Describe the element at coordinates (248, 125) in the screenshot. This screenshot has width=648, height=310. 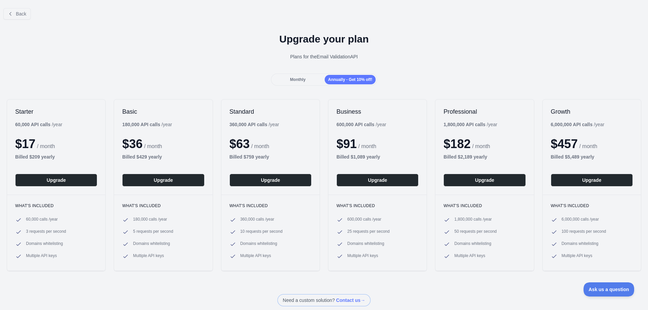
I see `b: 360,000 API calls` at that location.